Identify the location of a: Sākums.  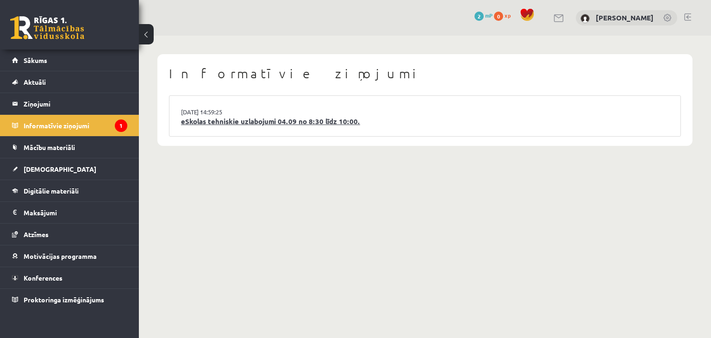
(69, 60).